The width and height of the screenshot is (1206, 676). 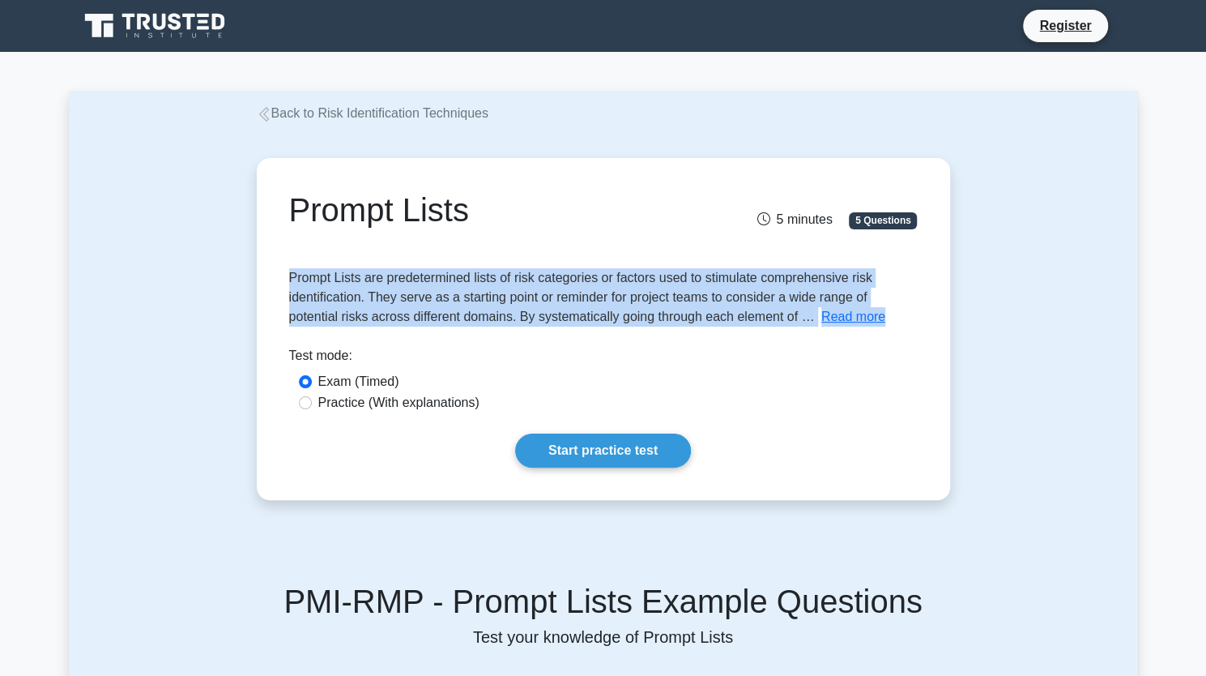 I want to click on span: 5 Questions, so click(x=883, y=220).